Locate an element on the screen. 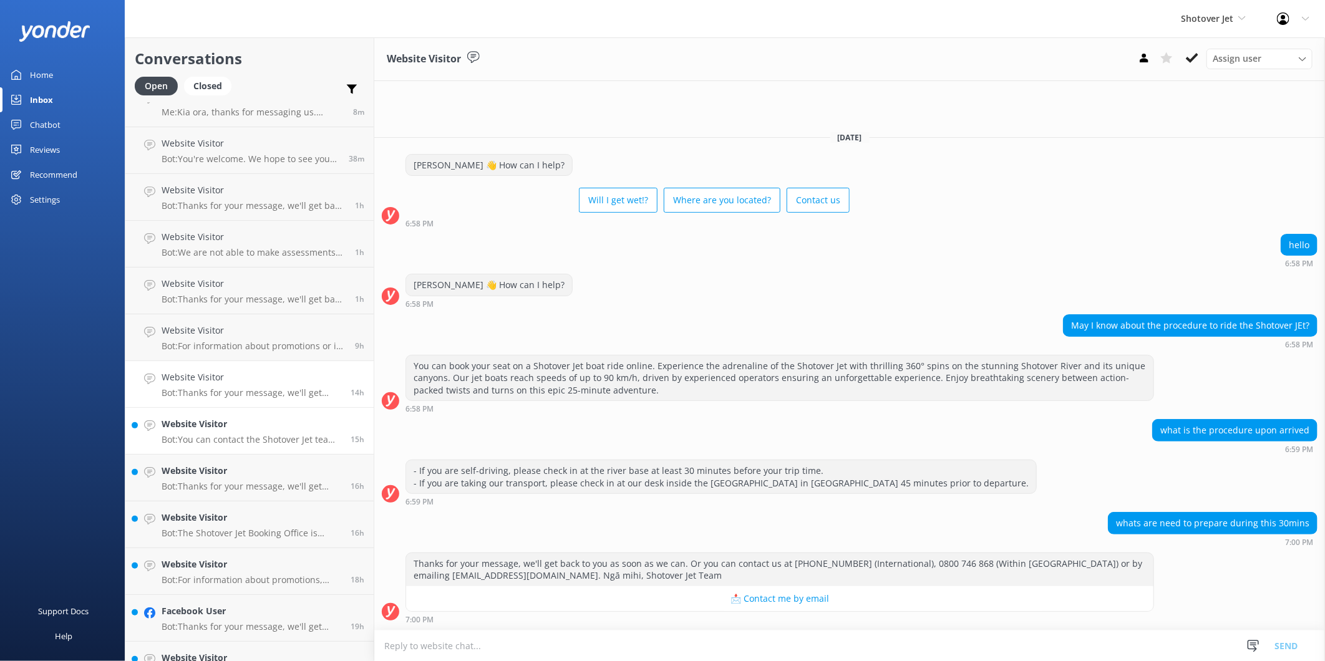  img: yonder-white-logo.png is located at coordinates (54, 31).